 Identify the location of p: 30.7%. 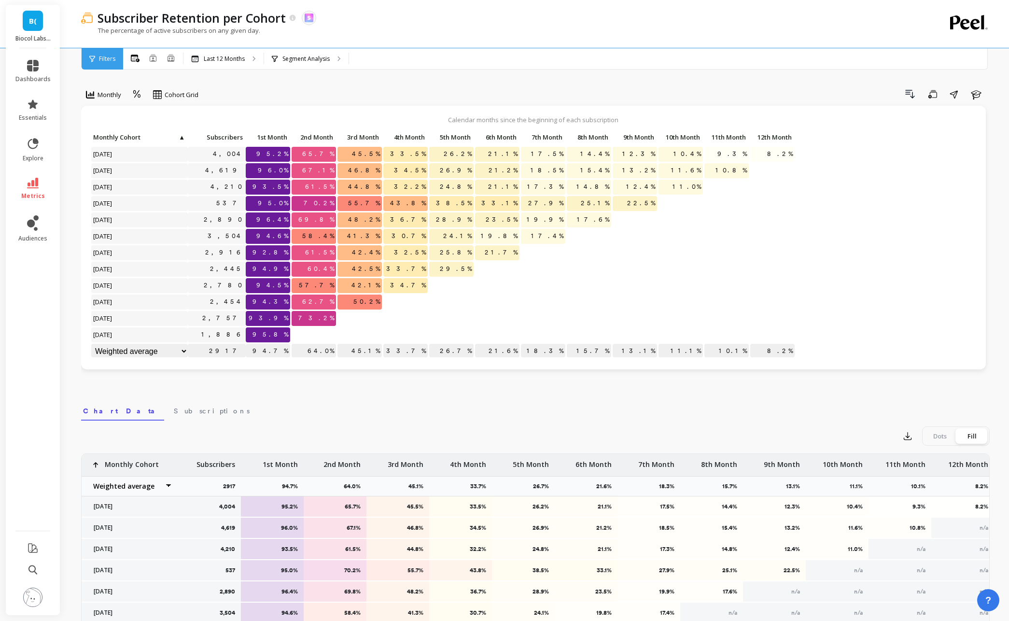
(461, 613).